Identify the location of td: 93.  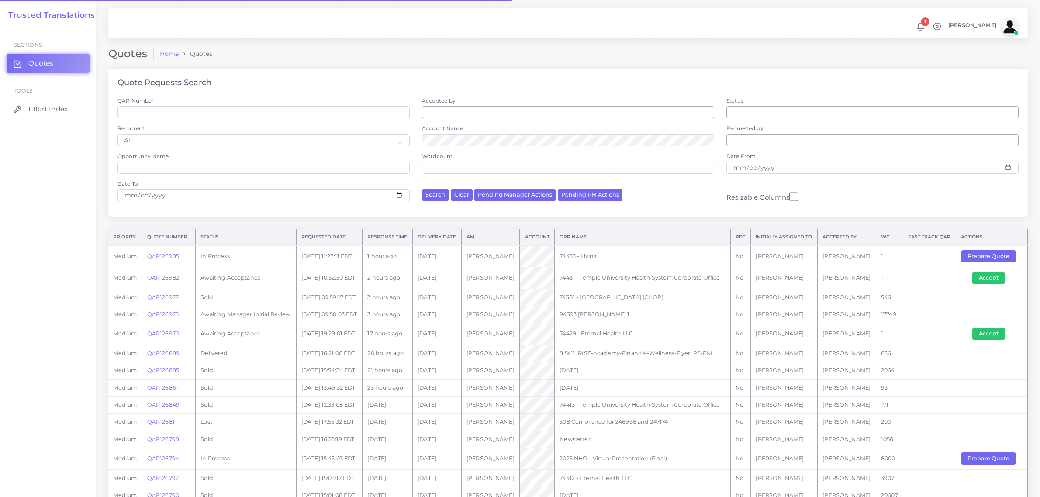
(889, 387).